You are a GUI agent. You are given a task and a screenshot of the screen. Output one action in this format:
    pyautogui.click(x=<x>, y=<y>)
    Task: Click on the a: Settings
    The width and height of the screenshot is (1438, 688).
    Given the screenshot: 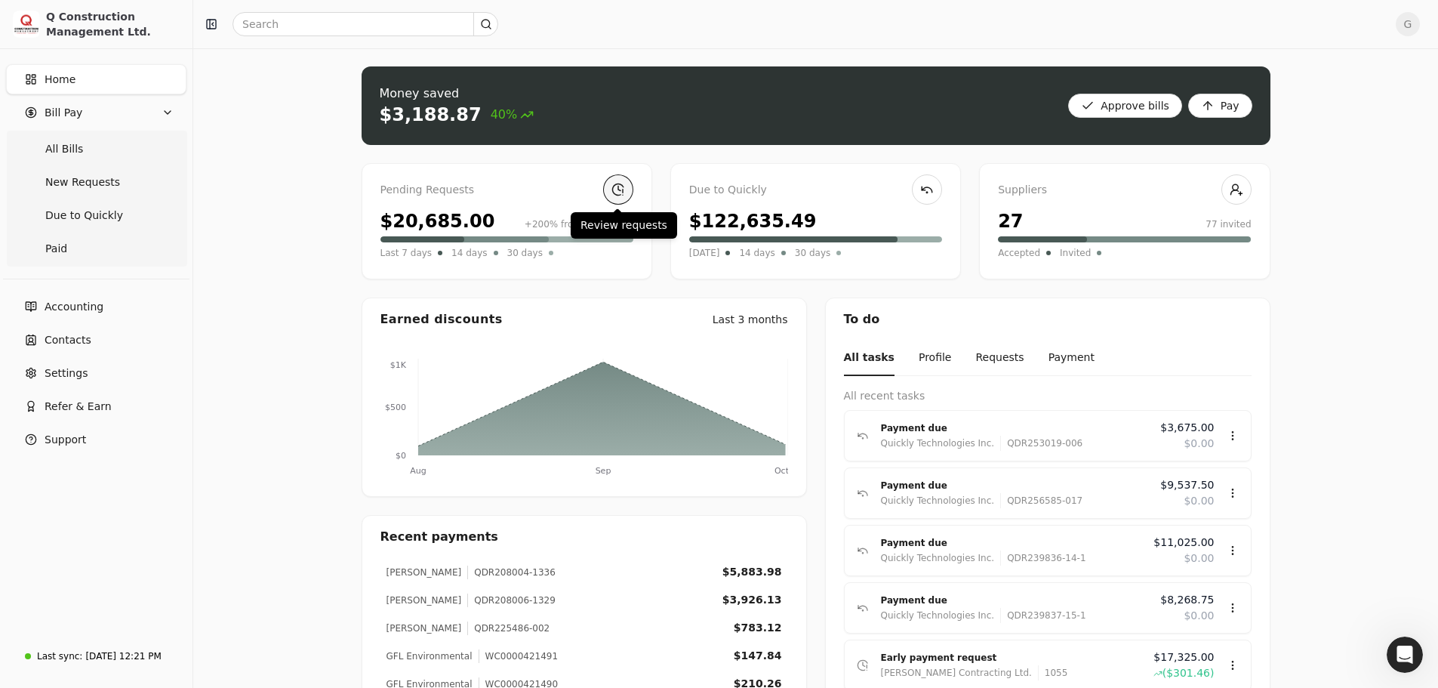 What is the action you would take?
    pyautogui.click(x=96, y=373)
    